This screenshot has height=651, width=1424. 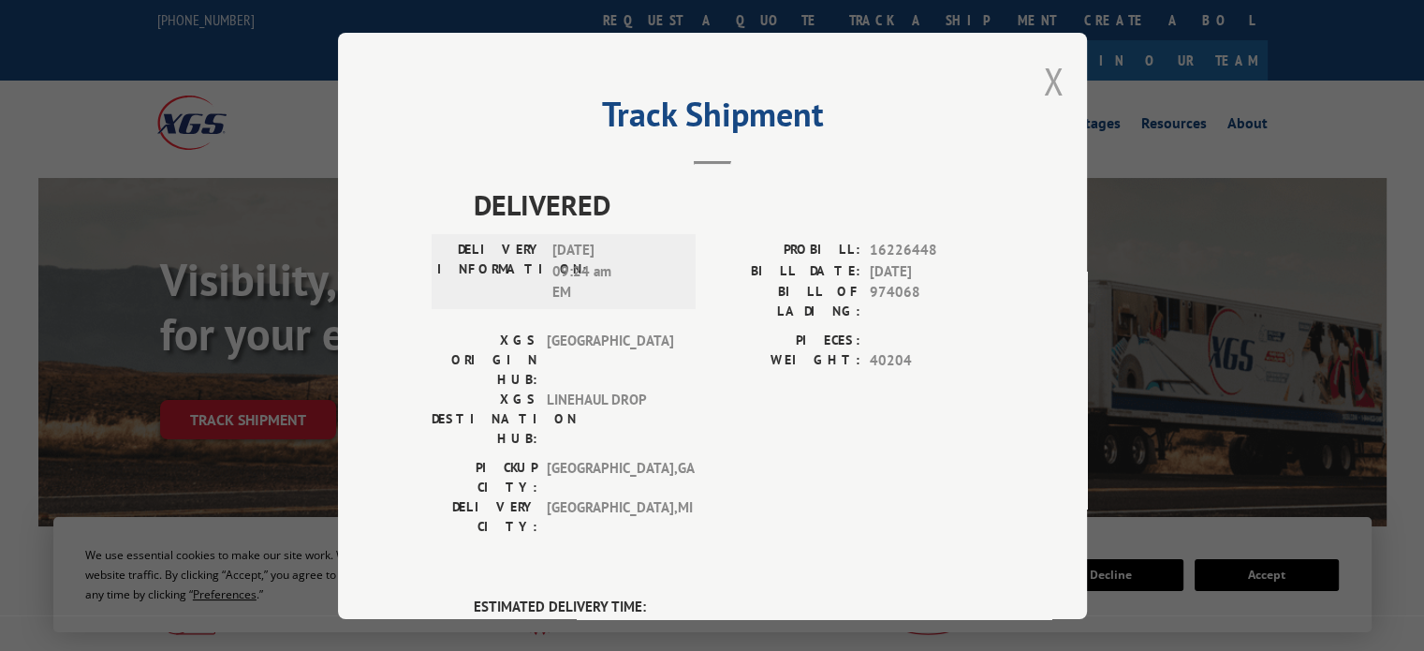 I want to click on span: 40204, so click(x=931, y=360).